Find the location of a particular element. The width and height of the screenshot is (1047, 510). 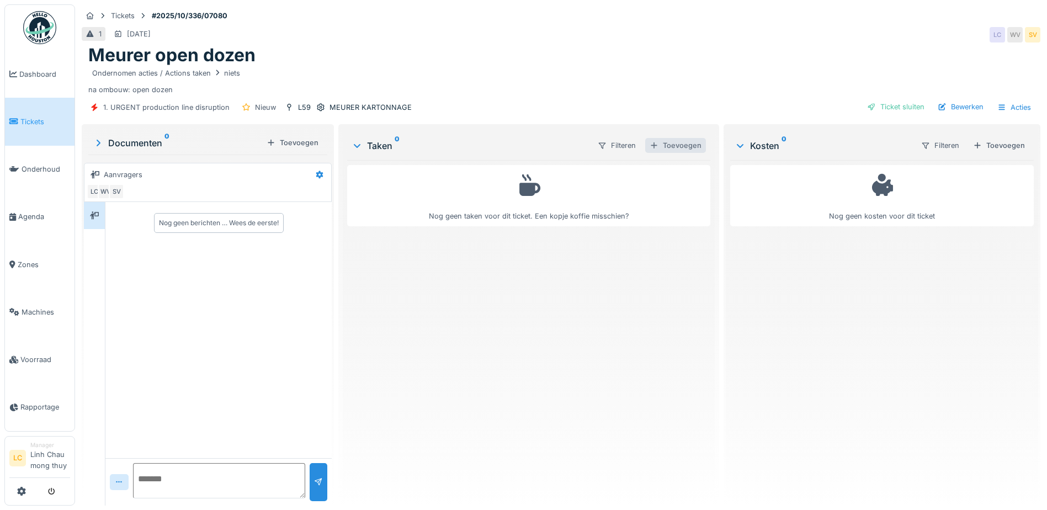

a: LC ManagerLinh Chau mong thuy is located at coordinates (40, 459).